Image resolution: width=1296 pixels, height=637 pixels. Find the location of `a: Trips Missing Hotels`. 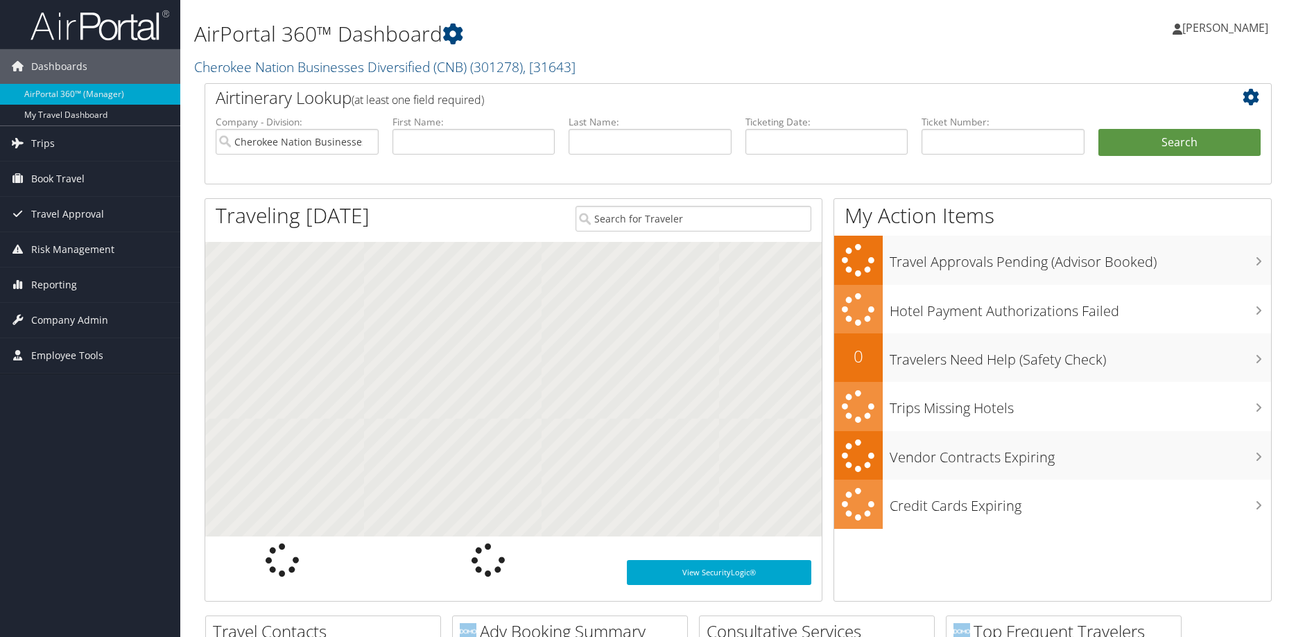

a: Trips Missing Hotels is located at coordinates (1052, 406).